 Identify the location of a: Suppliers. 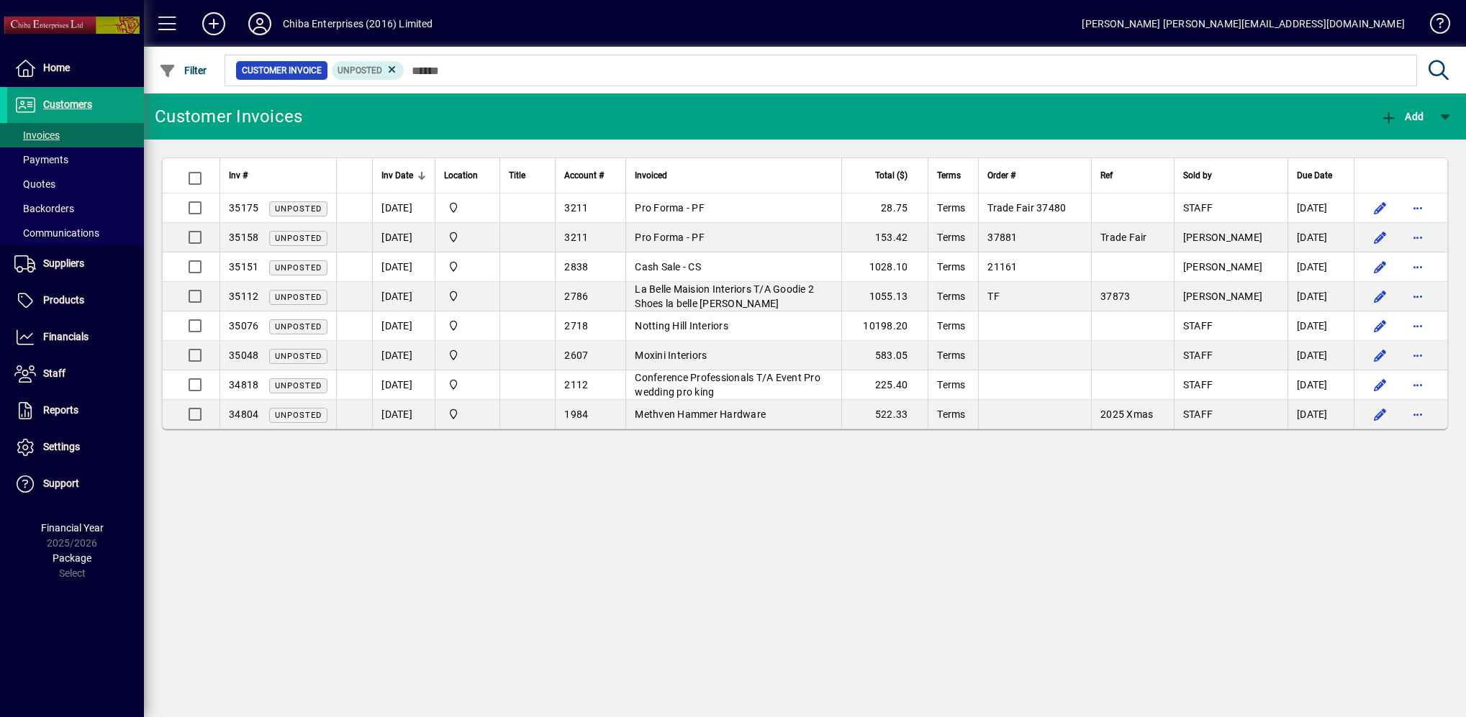
(76, 264).